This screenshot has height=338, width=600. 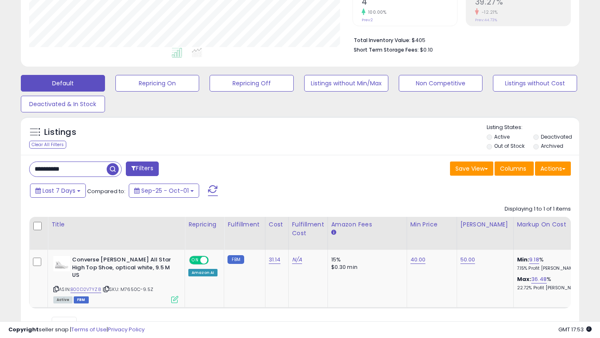 I want to click on span: $0.10, so click(x=426, y=50).